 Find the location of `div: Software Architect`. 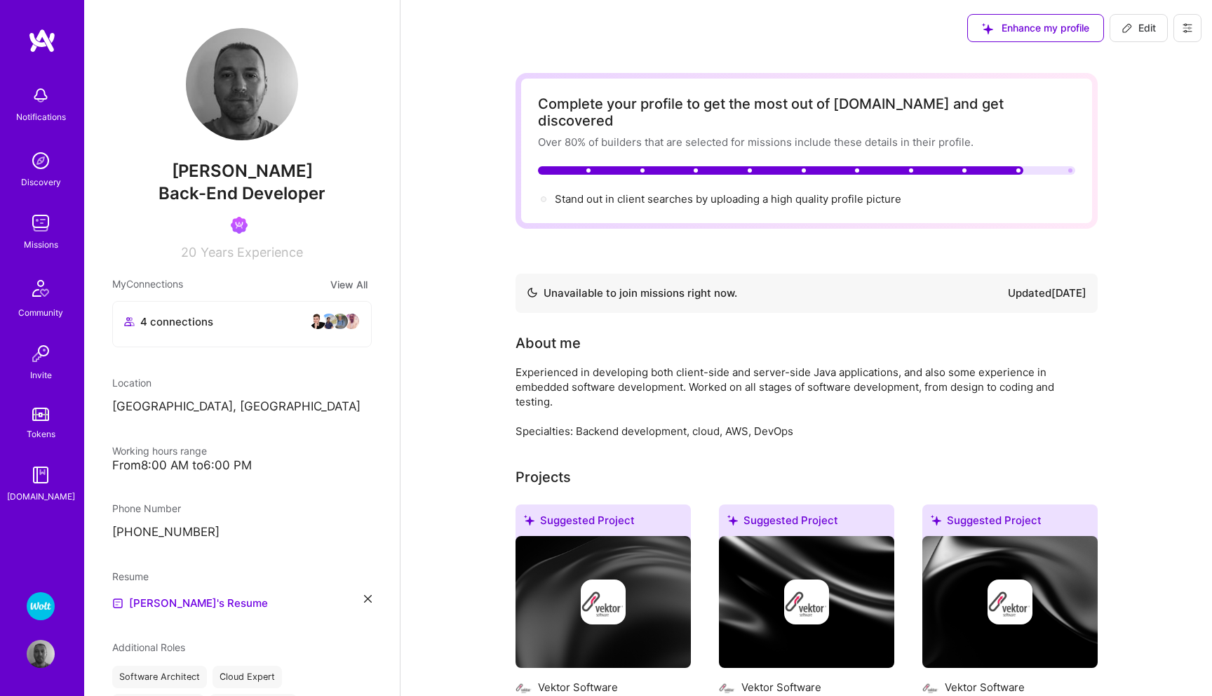

div: Software Architect is located at coordinates (159, 677).